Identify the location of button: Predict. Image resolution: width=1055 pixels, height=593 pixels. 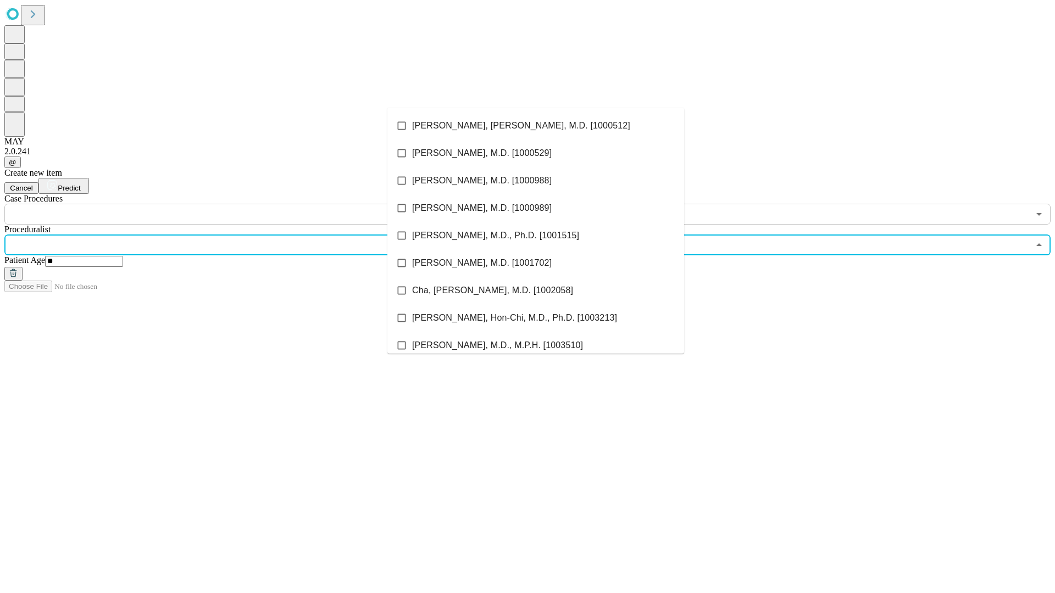
(64, 186).